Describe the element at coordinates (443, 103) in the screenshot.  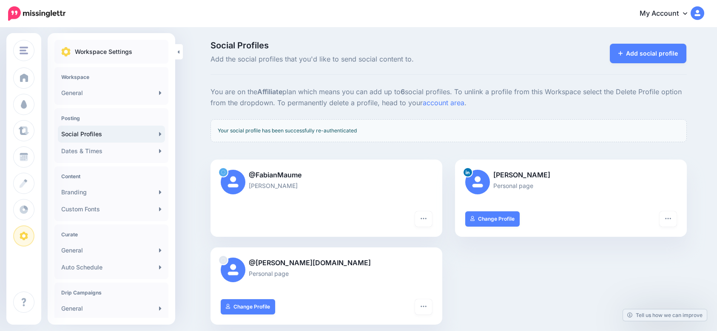
I see `a: account area` at that location.